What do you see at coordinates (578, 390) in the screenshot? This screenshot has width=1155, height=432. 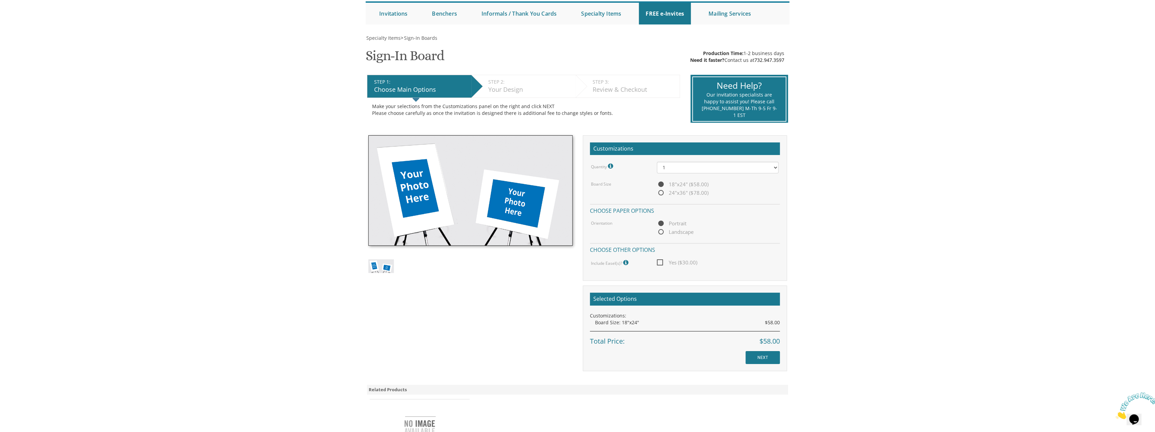 I see `div: Related Products` at bounding box center [578, 390].